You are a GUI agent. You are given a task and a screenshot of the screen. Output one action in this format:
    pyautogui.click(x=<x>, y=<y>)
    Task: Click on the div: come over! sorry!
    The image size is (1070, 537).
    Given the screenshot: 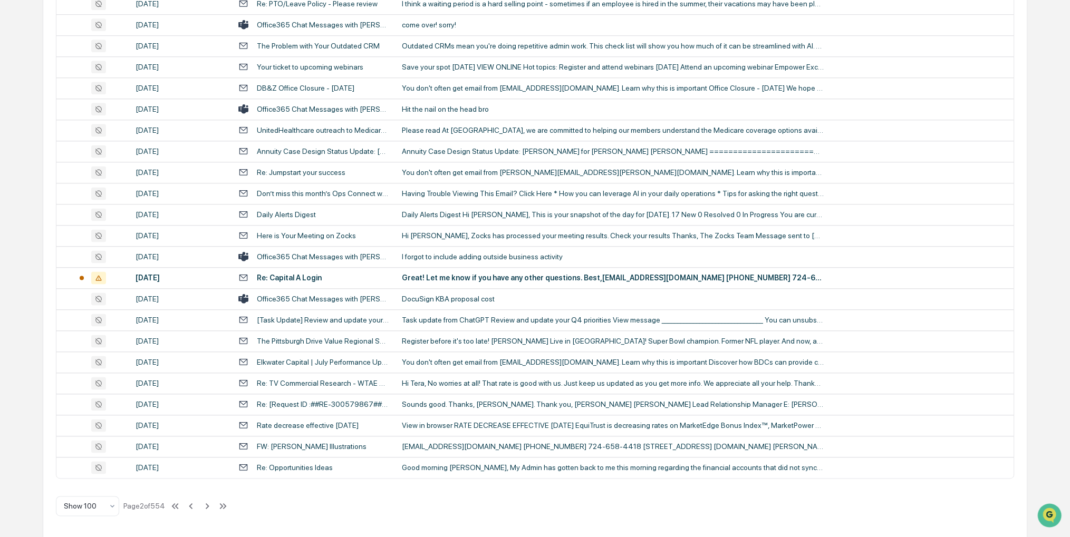 What is the action you would take?
    pyautogui.click(x=613, y=25)
    